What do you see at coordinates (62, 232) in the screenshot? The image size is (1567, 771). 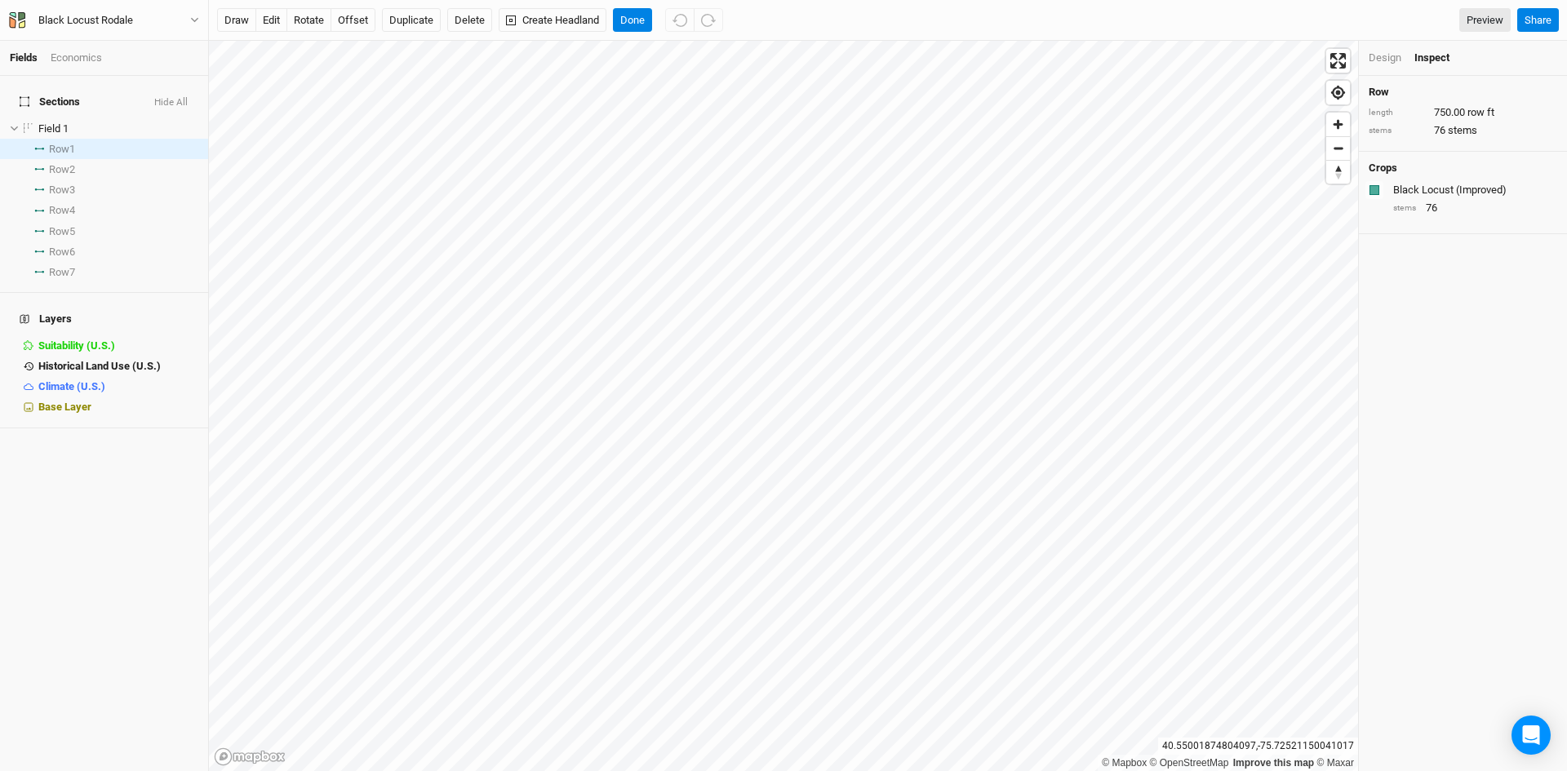 I see `span: Row 5` at bounding box center [62, 232].